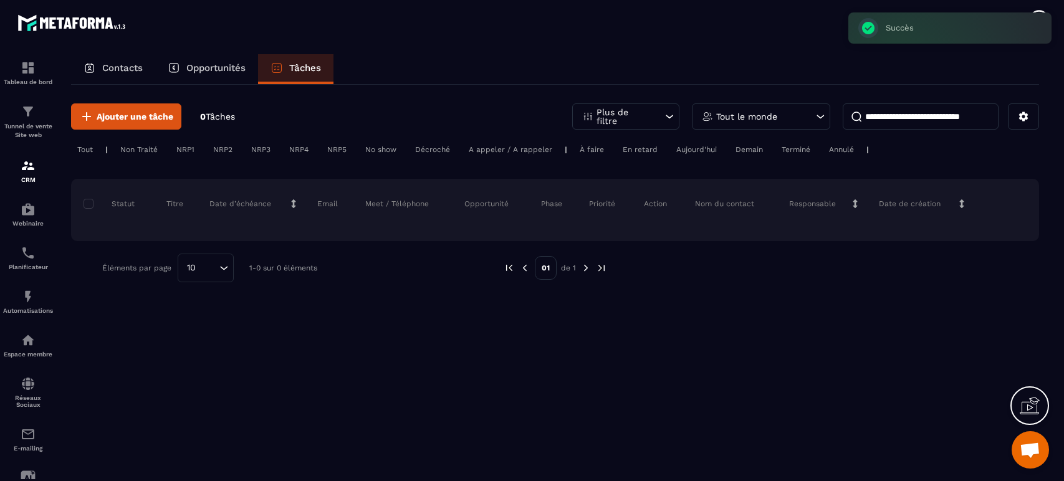  What do you see at coordinates (222, 150) in the screenshot?
I see `div: NRP2` at bounding box center [222, 150].